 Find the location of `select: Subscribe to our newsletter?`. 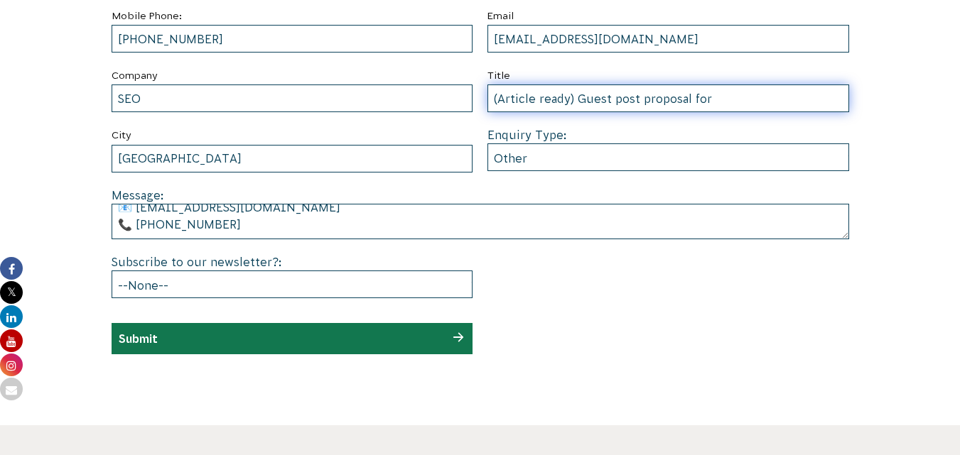

select: Subscribe to our newsletter? is located at coordinates (292, 284).